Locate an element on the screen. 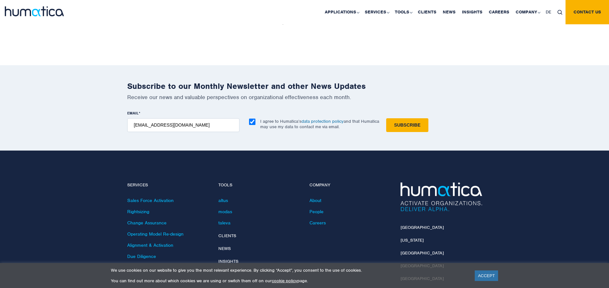 This screenshot has width=609, height=288. a: News is located at coordinates (224, 248).